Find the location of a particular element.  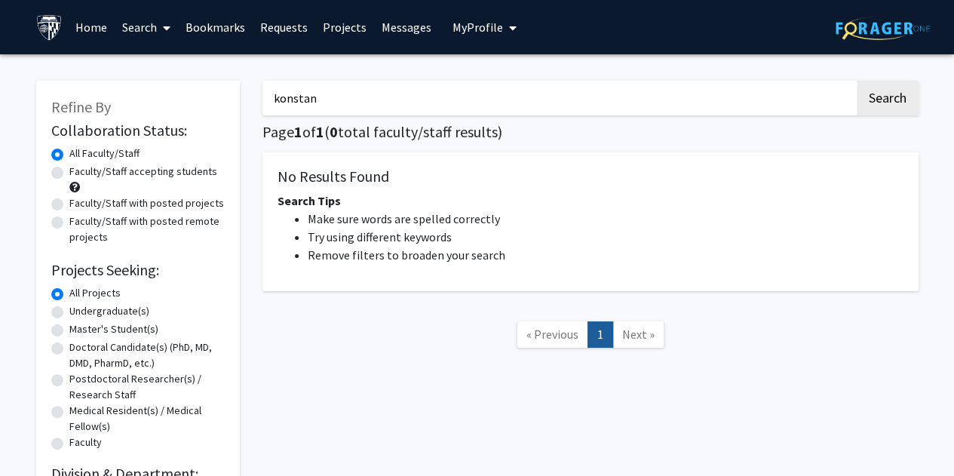

span: Search Tips is located at coordinates (309, 201).